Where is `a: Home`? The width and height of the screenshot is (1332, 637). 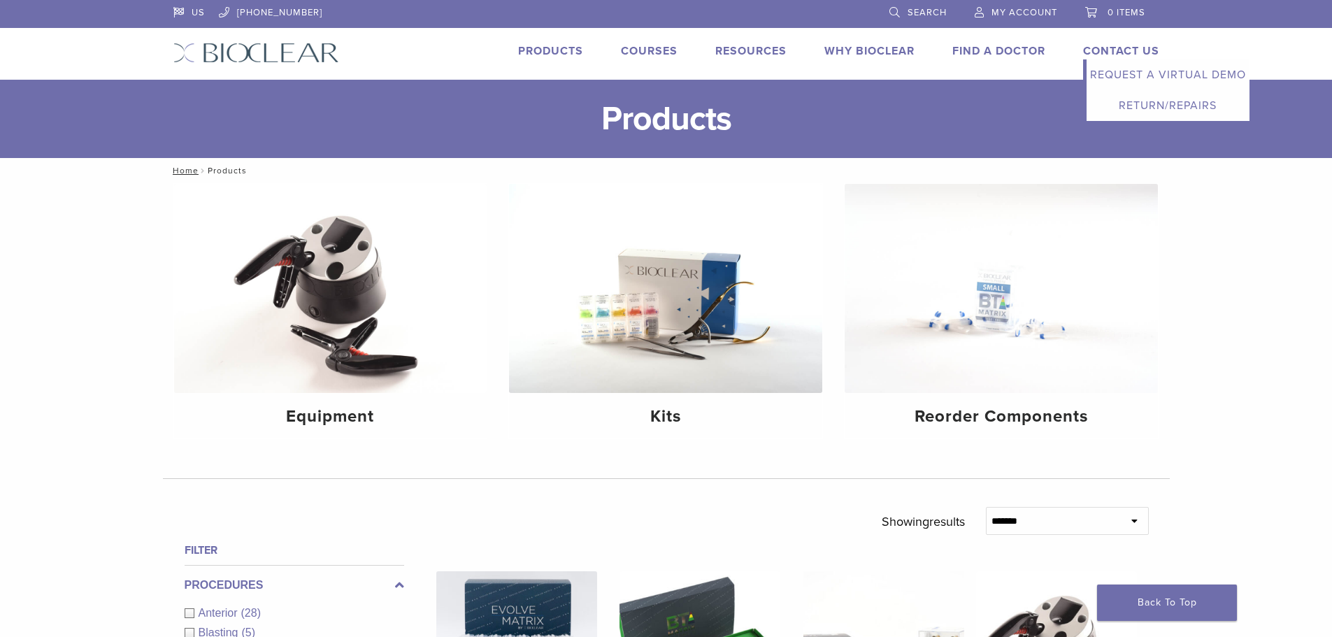 a: Home is located at coordinates (183, 171).